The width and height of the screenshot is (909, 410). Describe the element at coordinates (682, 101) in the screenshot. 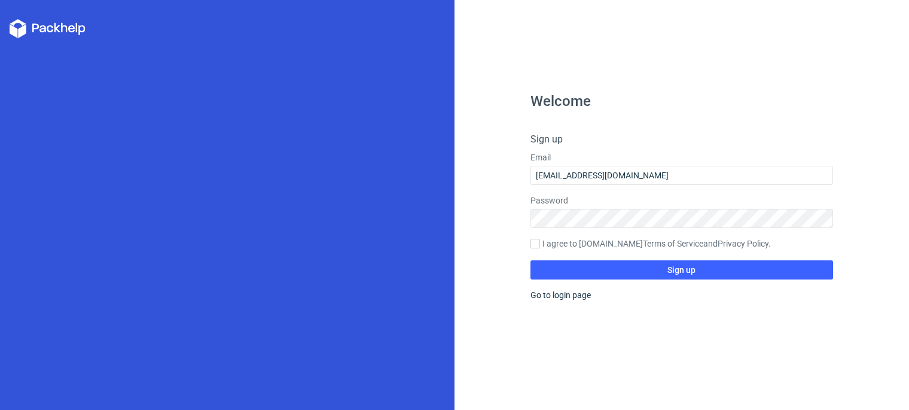

I see `h1: Welcome` at that location.